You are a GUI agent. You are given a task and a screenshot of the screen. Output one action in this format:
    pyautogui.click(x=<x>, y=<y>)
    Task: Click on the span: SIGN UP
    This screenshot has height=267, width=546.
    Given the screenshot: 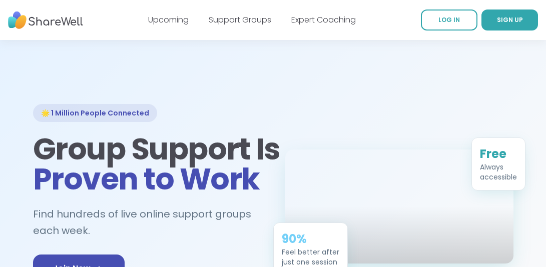 What is the action you would take?
    pyautogui.click(x=510, y=20)
    